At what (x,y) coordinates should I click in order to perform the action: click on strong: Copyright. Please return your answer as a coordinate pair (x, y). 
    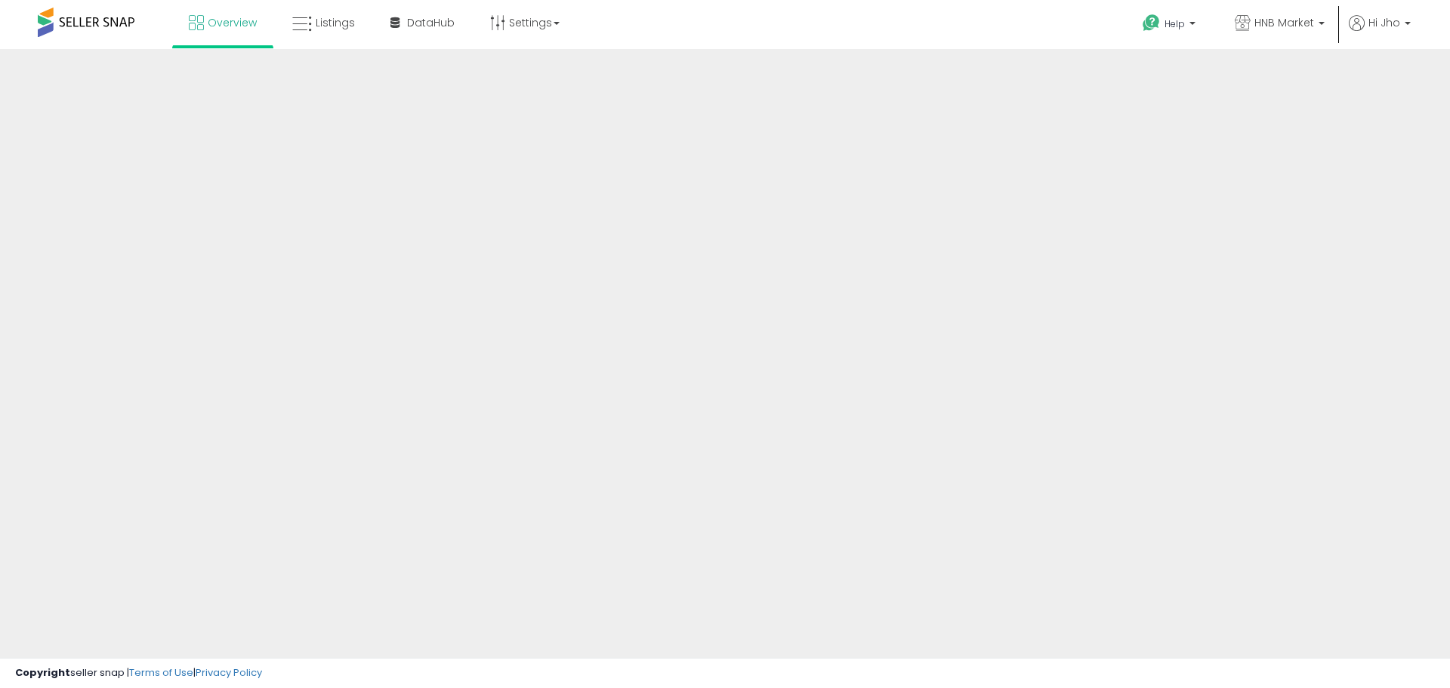
    Looking at the image, I should click on (42, 672).